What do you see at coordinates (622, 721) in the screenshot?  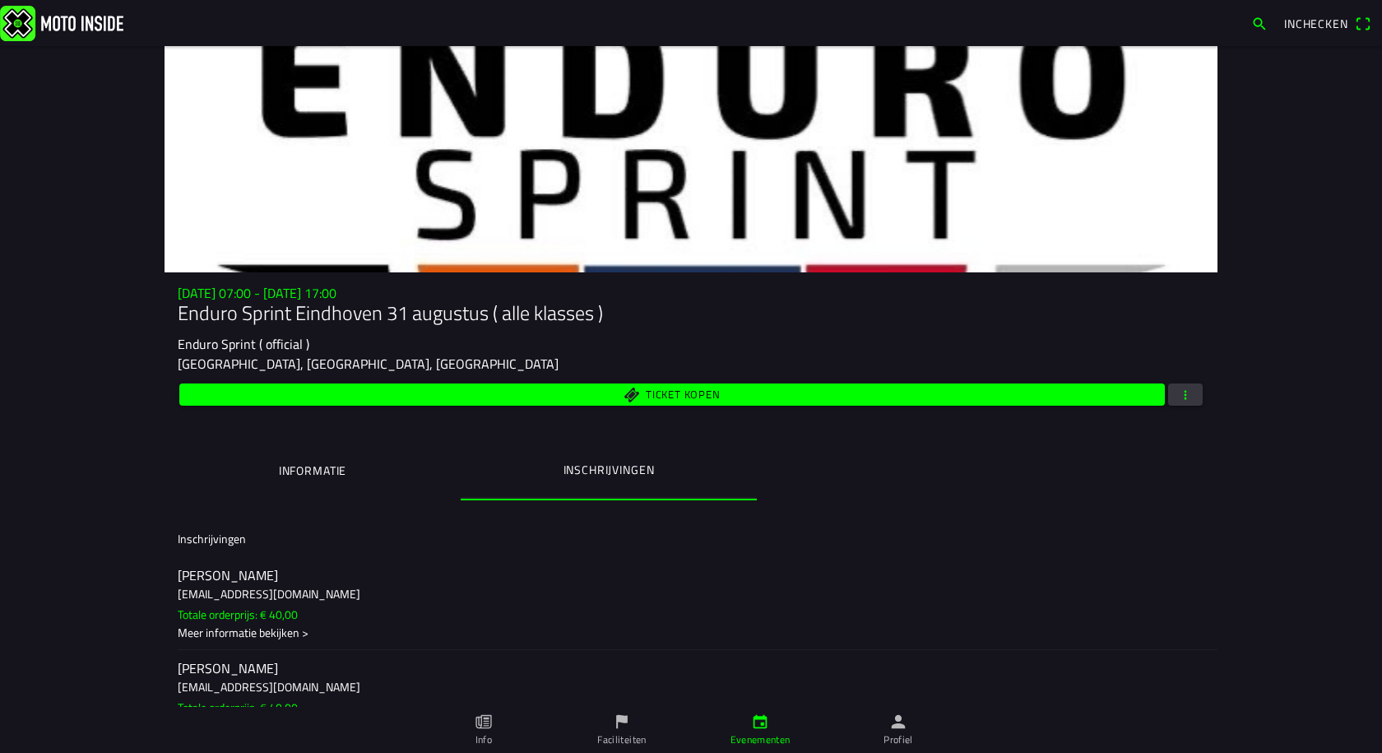 I see `ion-icon: flag` at bounding box center [622, 721].